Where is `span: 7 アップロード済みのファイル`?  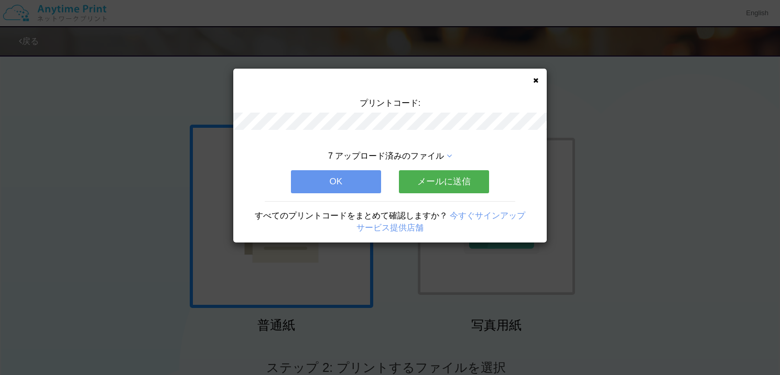 span: 7 アップロード済みのファイル is located at coordinates (386, 156).